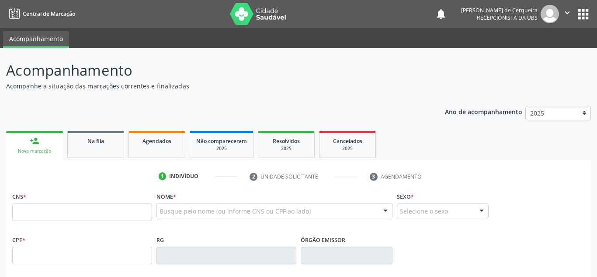 The image size is (597, 277). Describe the element at coordinates (36, 39) in the screenshot. I see `a: Acompanhamento` at that location.